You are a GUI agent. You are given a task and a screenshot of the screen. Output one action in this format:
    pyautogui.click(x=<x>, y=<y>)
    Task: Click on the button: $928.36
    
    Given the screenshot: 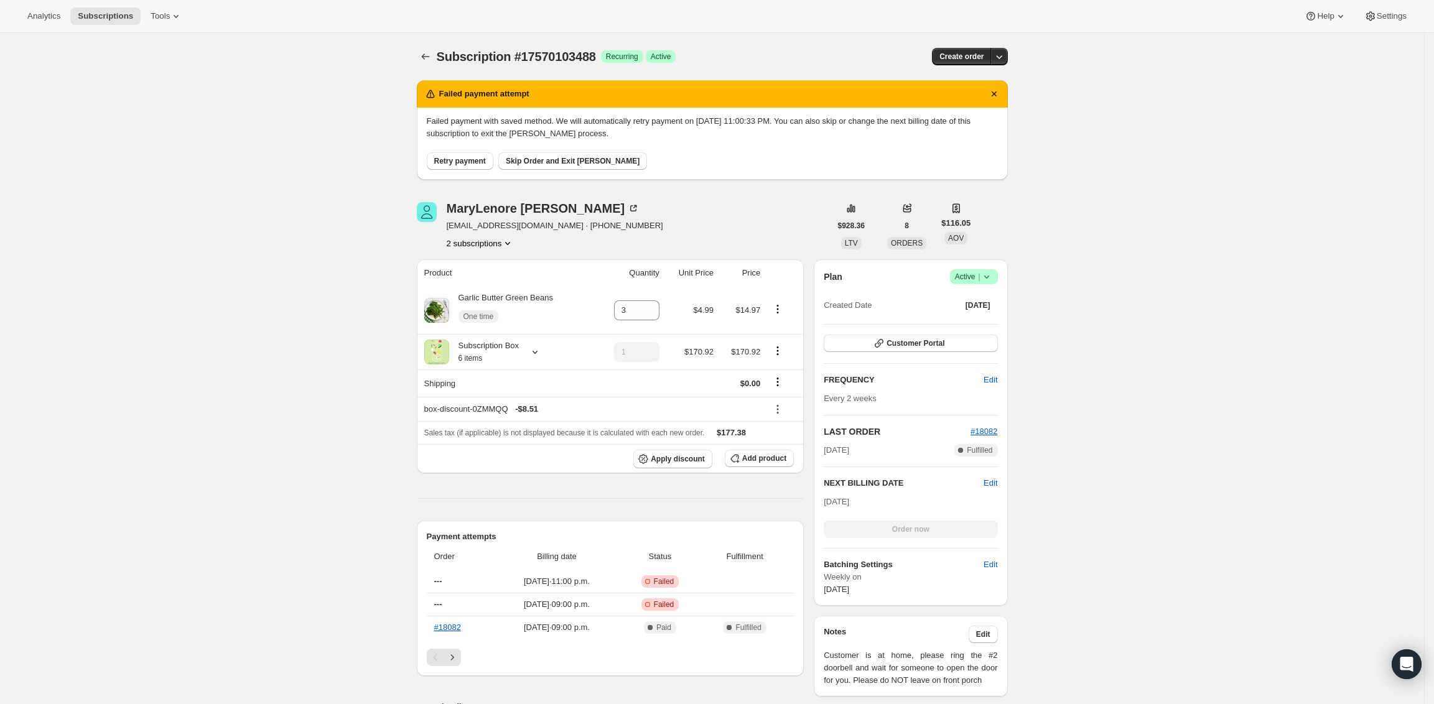 What is the action you would take?
    pyautogui.click(x=851, y=226)
    